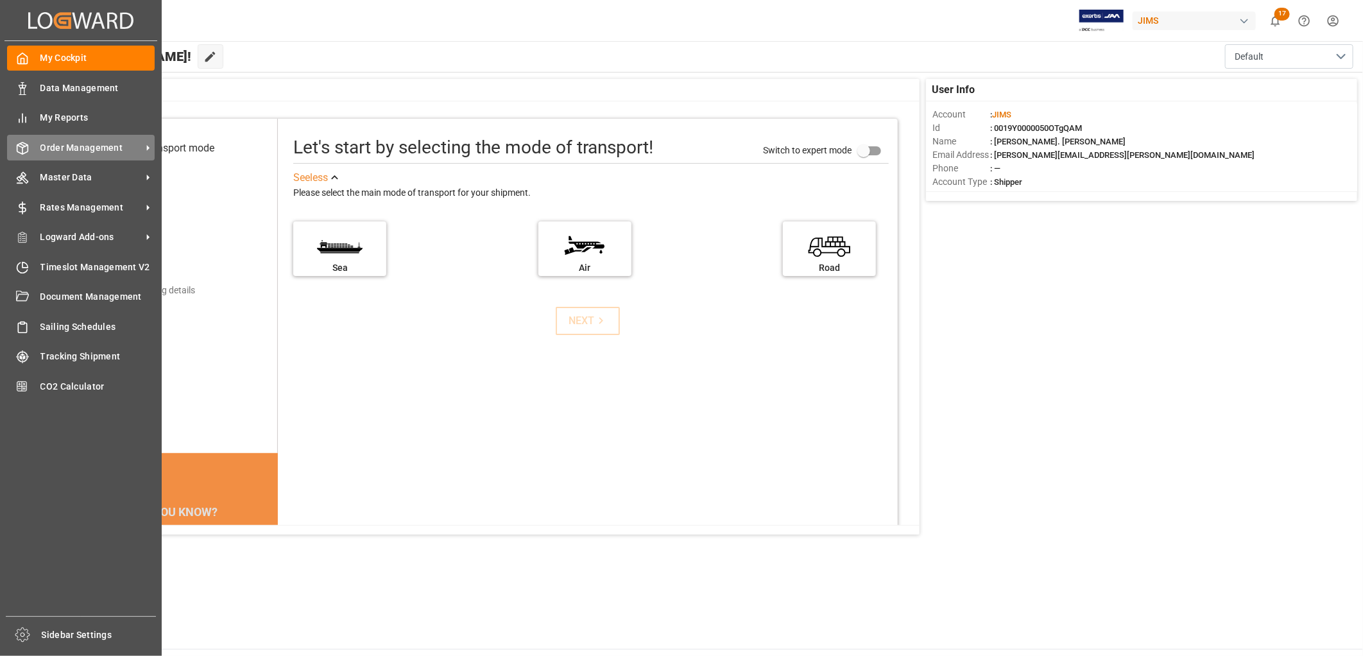  What do you see at coordinates (1275, 21) in the screenshot?
I see `button: show 17 new notifications` at bounding box center [1275, 21].